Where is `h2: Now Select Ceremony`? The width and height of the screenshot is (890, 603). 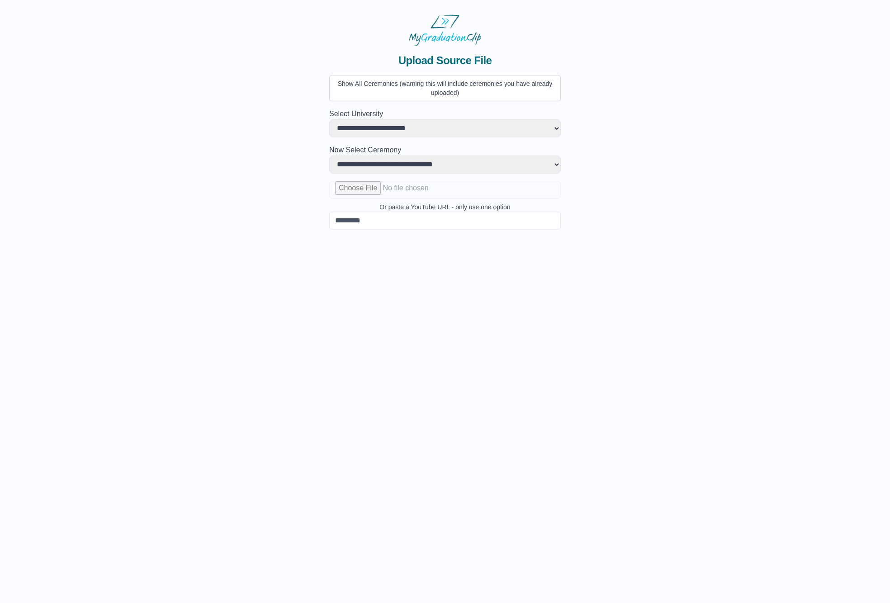 h2: Now Select Ceremony is located at coordinates (445, 150).